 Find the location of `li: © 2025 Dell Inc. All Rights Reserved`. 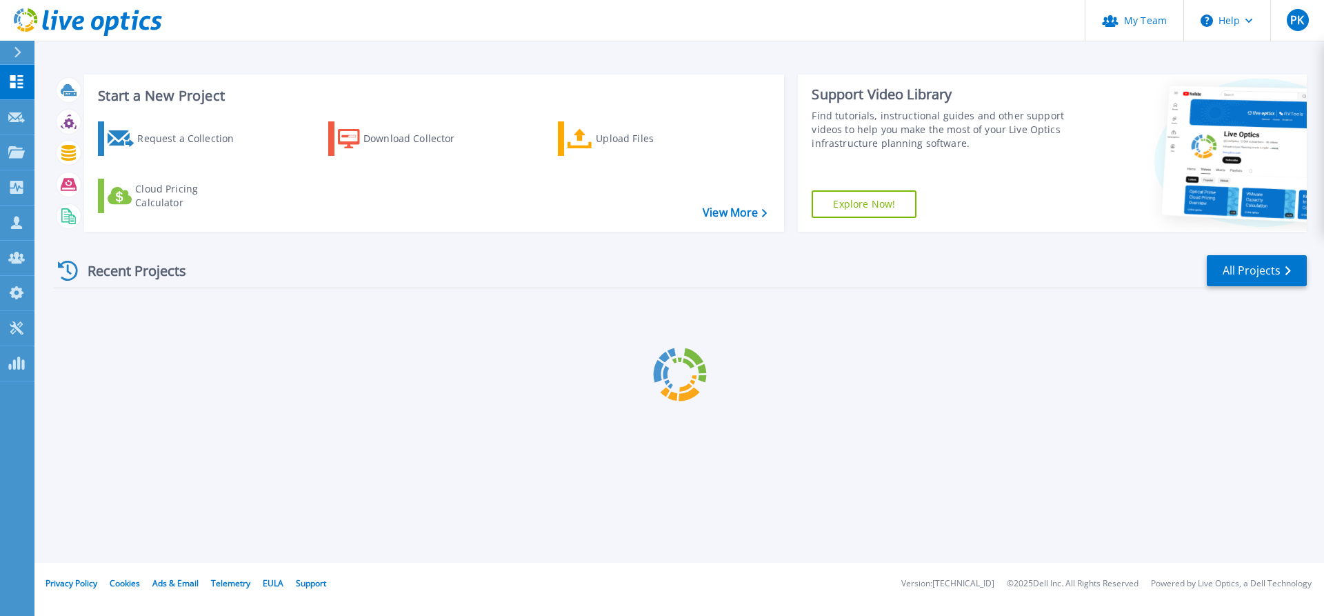

li: © 2025 Dell Inc. All Rights Reserved is located at coordinates (1072, 583).